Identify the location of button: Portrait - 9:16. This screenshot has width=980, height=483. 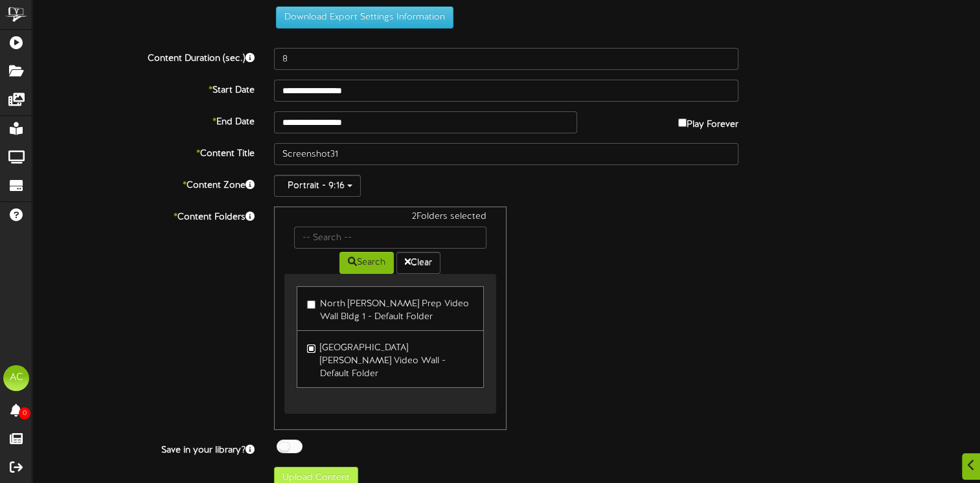
(317, 186).